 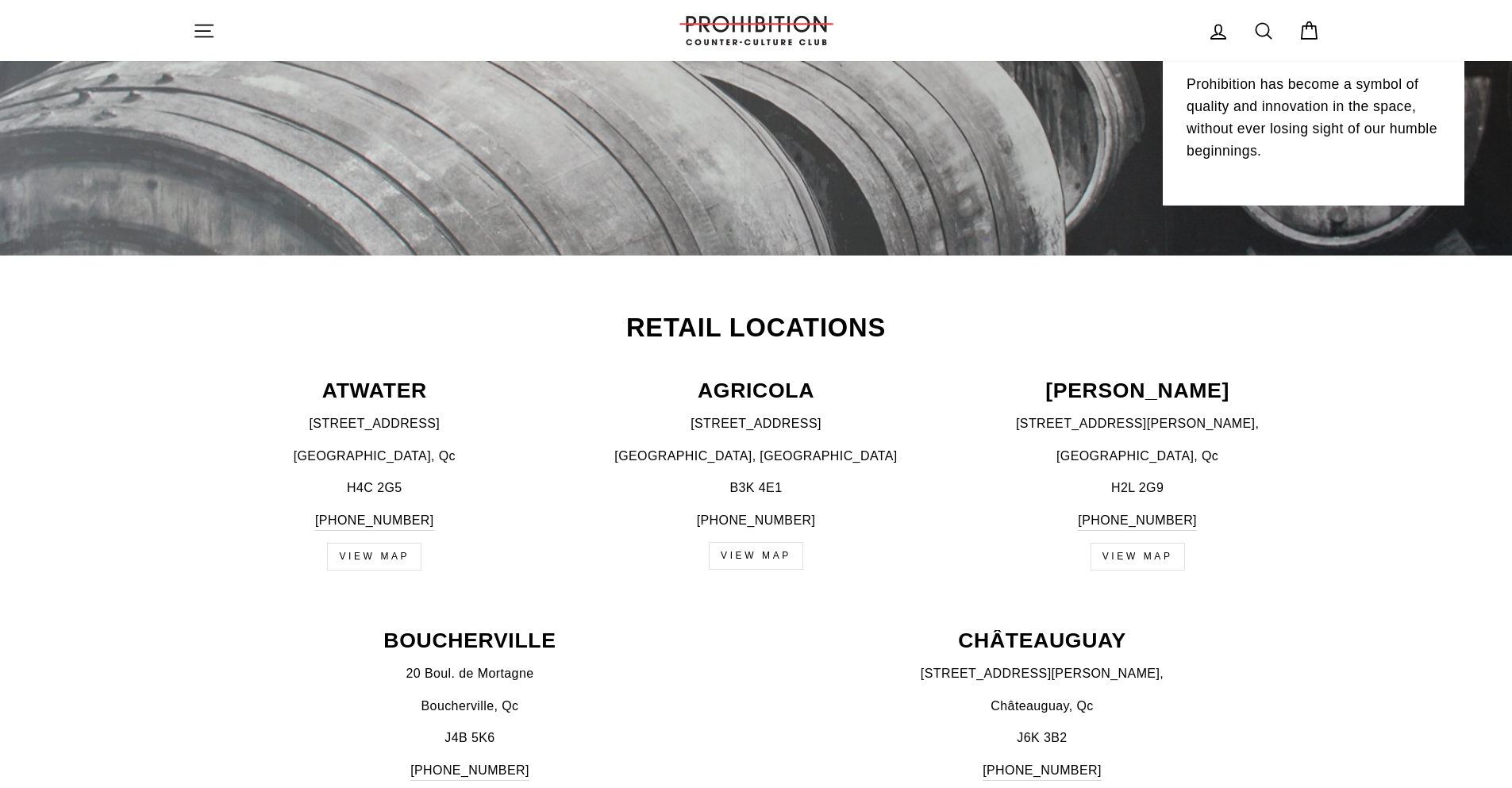 What do you see at coordinates (470, 706) in the screenshot?
I see `p: Boucherville, Qc` at bounding box center [470, 706].